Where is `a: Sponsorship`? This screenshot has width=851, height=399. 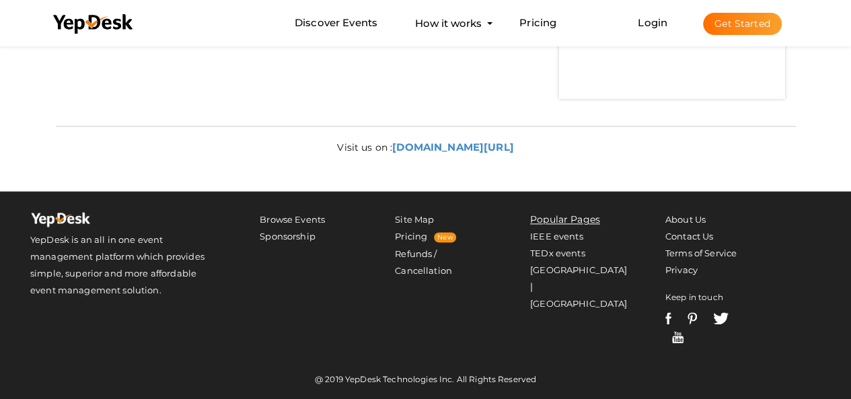 a: Sponsorship is located at coordinates (287, 236).